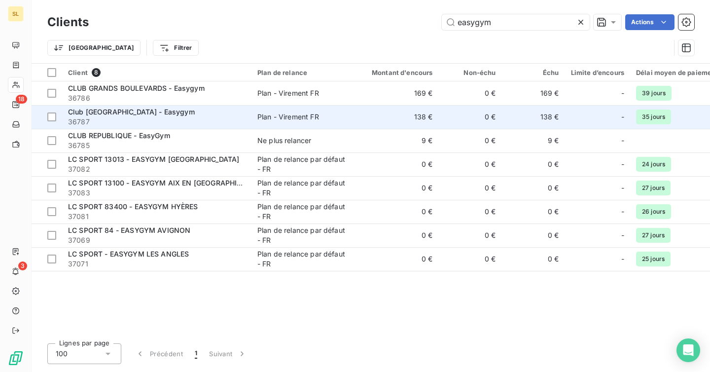 The image size is (710, 372). What do you see at coordinates (196, 353) in the screenshot?
I see `span: 1` at bounding box center [196, 353].